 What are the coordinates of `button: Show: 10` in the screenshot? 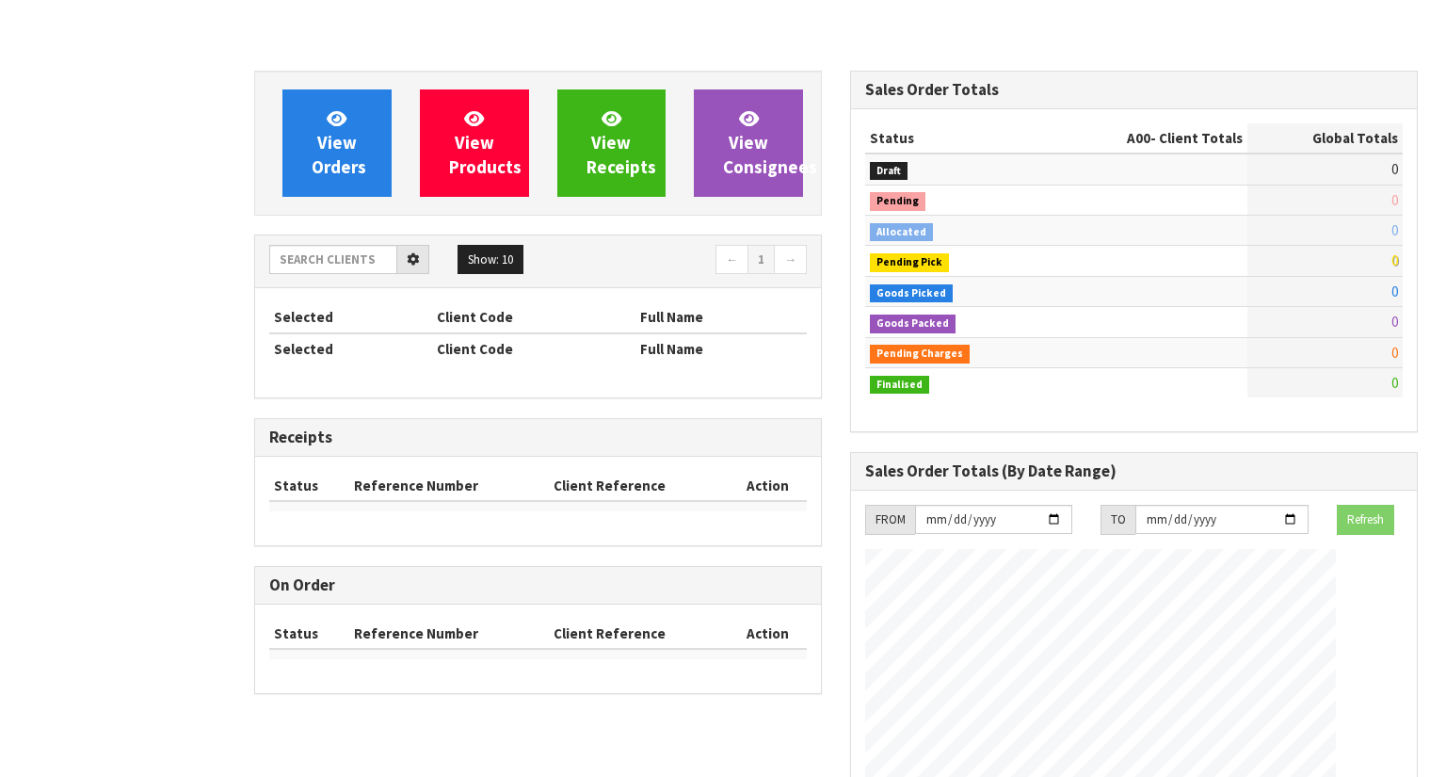 It's located at (490, 260).